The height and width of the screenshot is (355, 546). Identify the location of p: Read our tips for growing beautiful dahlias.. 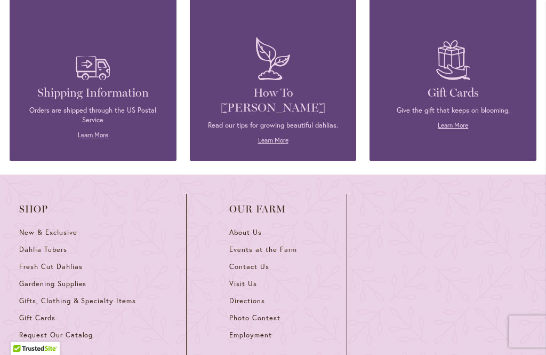
(273, 125).